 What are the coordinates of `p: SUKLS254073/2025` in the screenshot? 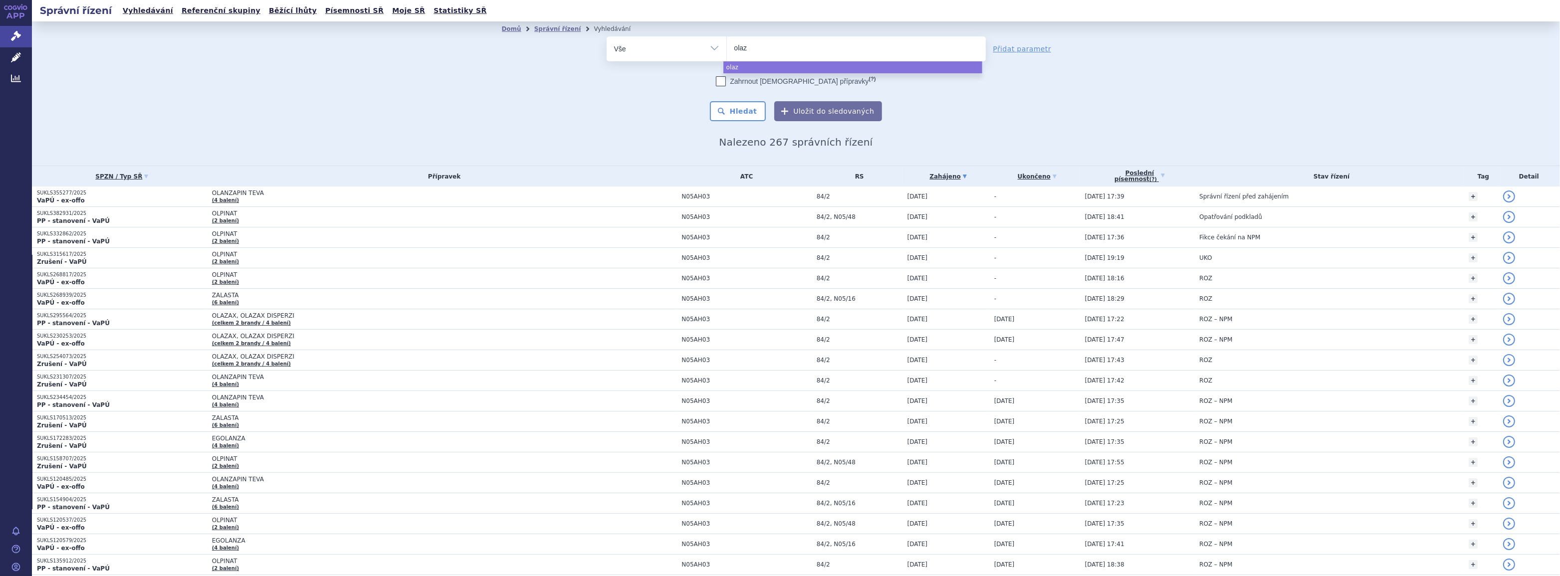 It's located at (122, 357).